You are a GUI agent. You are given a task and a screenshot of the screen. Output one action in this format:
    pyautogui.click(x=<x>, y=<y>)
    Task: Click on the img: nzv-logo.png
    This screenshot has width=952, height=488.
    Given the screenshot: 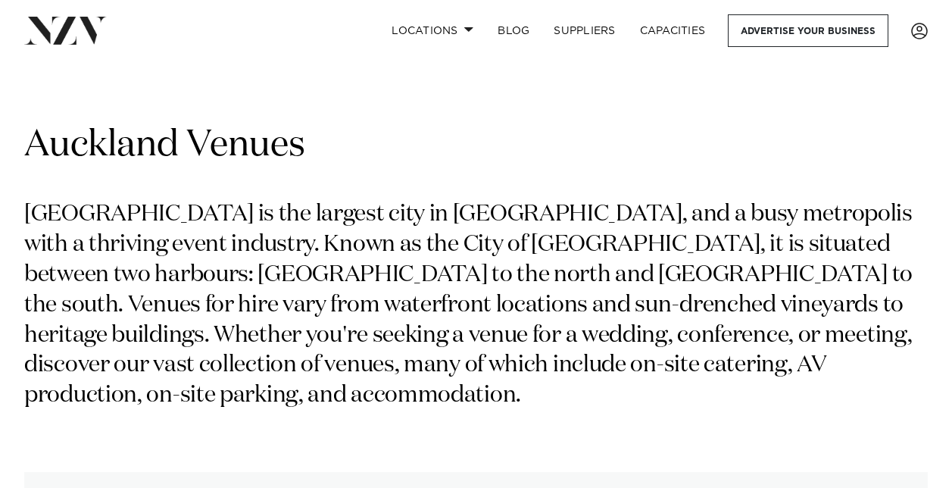 What is the action you would take?
    pyautogui.click(x=65, y=30)
    